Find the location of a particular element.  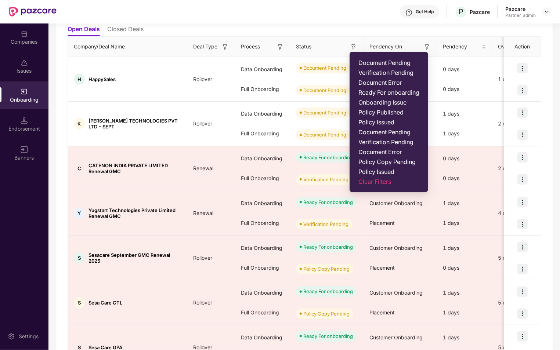

span: Policy Published is located at coordinates (389, 112).